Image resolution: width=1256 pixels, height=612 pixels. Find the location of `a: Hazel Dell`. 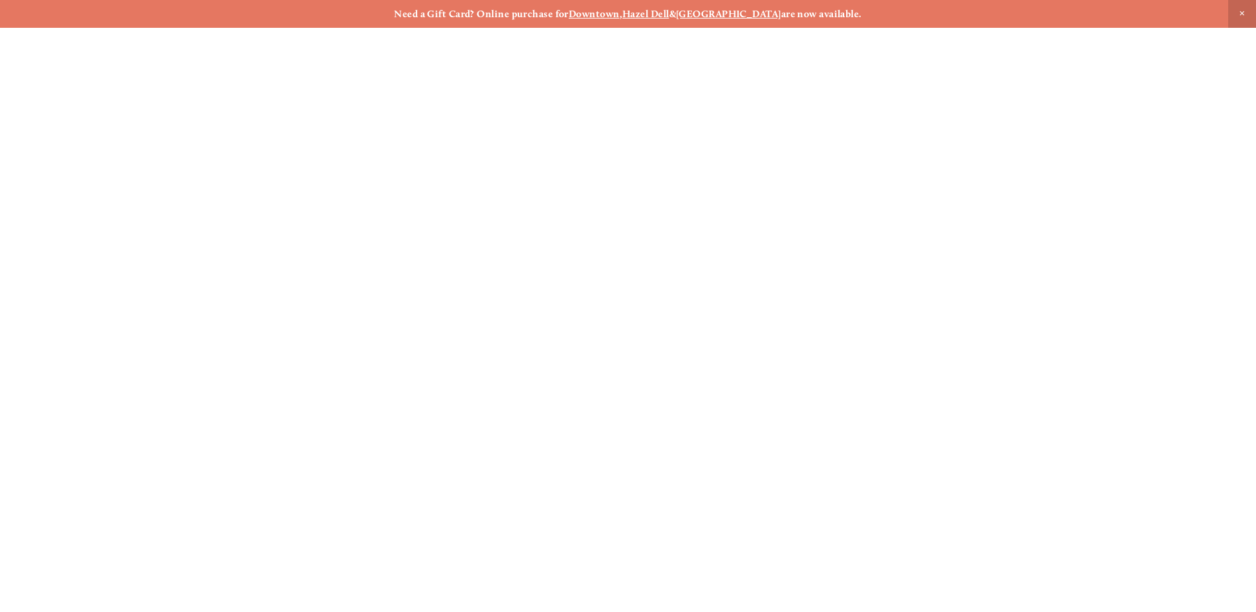

a: Hazel Dell is located at coordinates (645, 14).